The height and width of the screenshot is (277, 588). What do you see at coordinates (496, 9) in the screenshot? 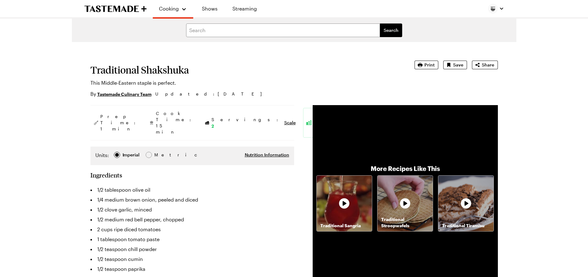
I see `button: Profile picture` at bounding box center [496, 9].